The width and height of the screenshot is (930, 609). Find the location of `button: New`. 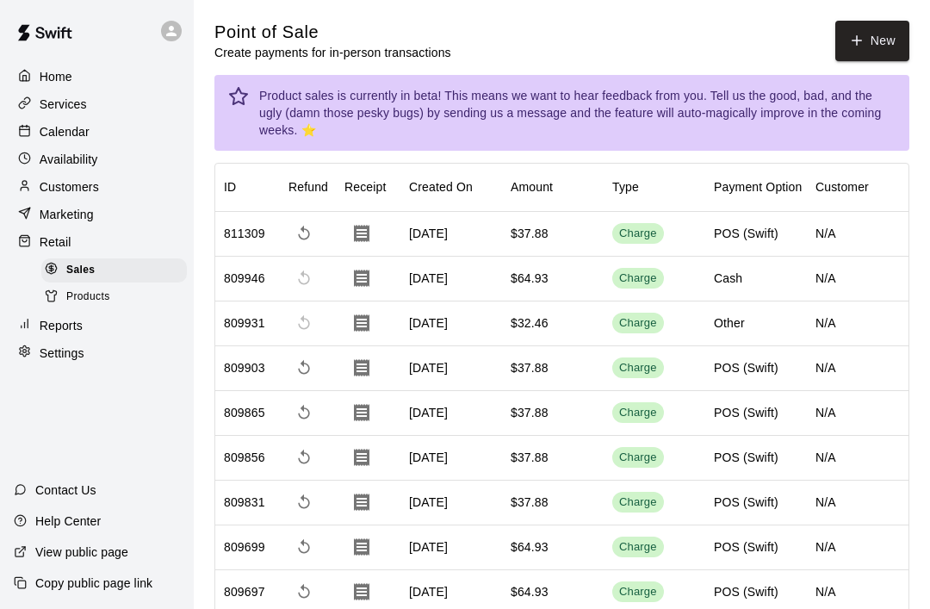

button: New is located at coordinates (873, 40).